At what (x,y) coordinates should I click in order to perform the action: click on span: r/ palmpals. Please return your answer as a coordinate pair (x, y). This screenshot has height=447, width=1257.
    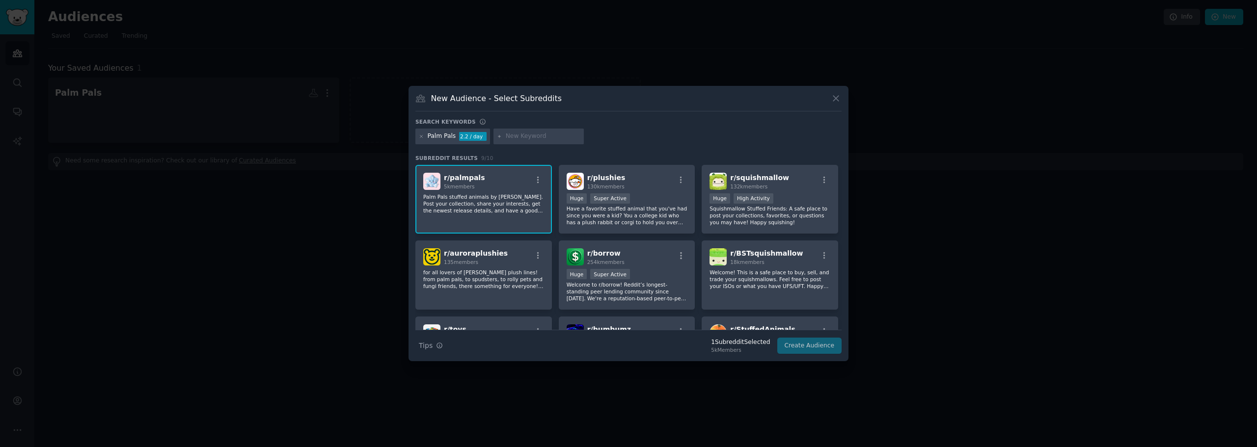
    Looking at the image, I should click on (465, 178).